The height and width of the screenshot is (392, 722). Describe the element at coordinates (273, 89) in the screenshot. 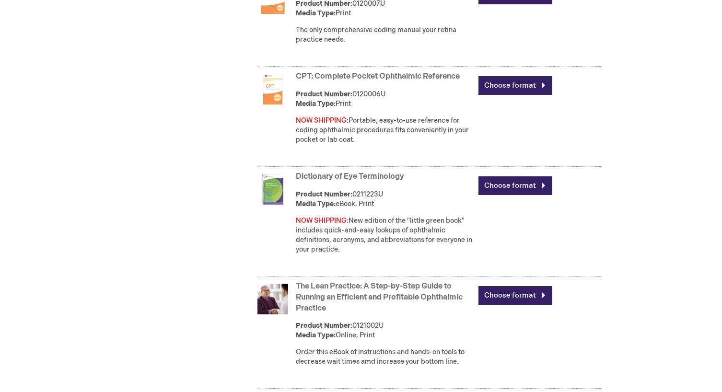

I see `img: CPT: Complete Pocket Ophthalmic Reference` at that location.